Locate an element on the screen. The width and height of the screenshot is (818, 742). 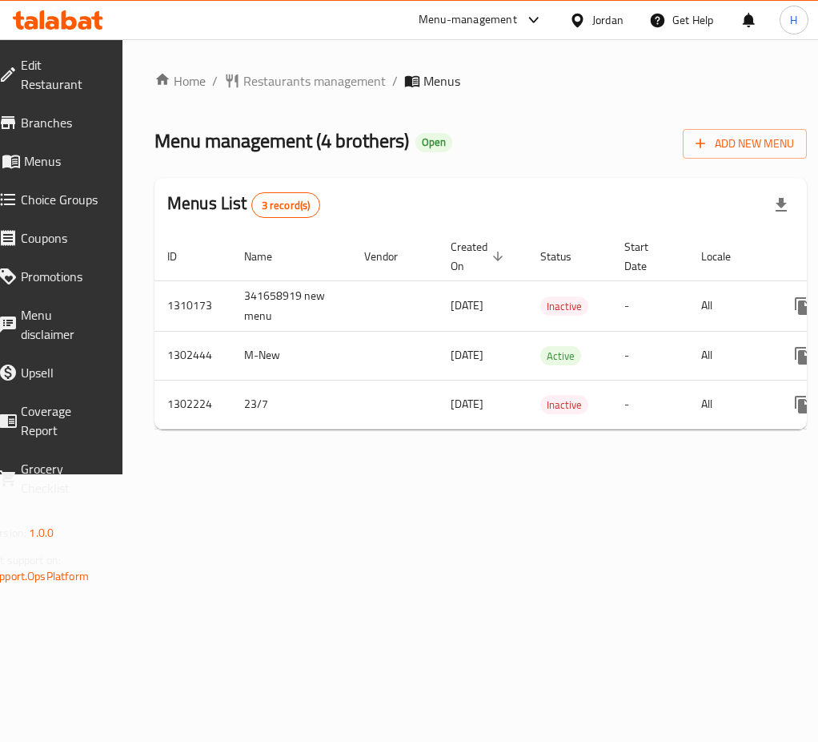
div: Export file is located at coordinates (782, 205).